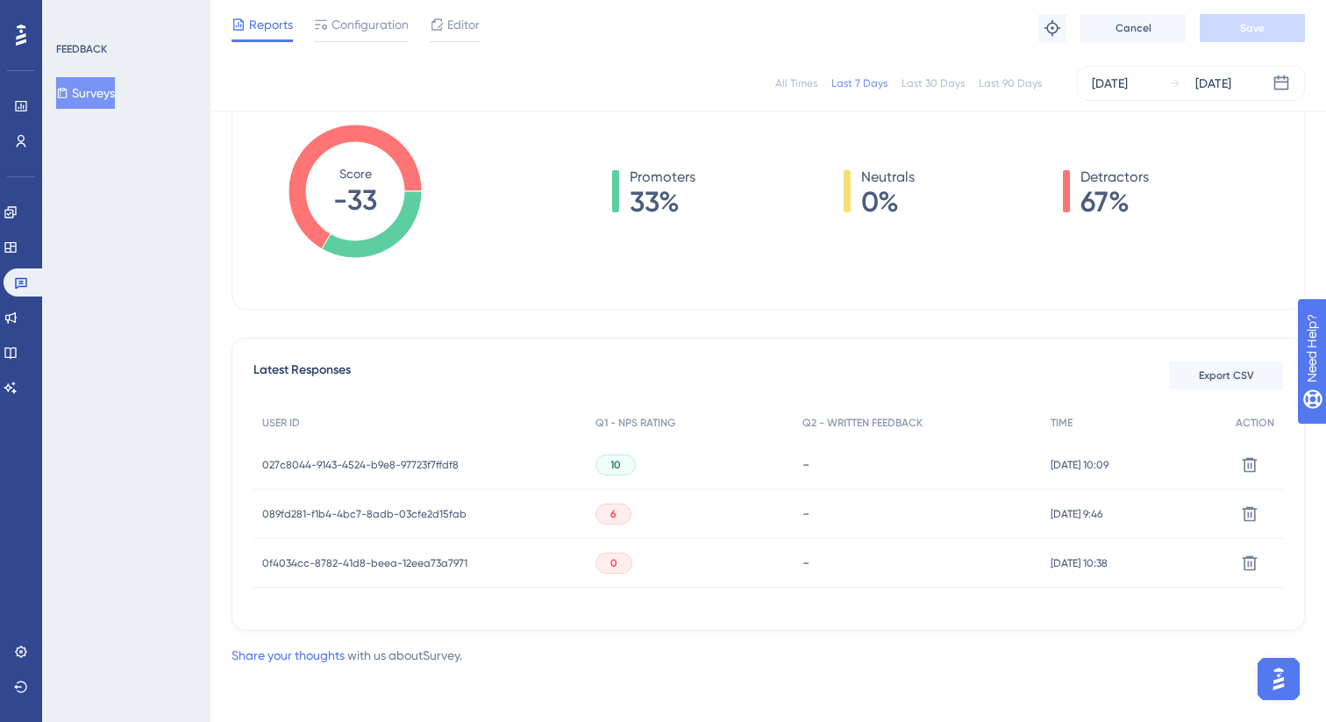 This screenshot has height=722, width=1326. Describe the element at coordinates (614, 563) in the screenshot. I see `span: 0` at that location.